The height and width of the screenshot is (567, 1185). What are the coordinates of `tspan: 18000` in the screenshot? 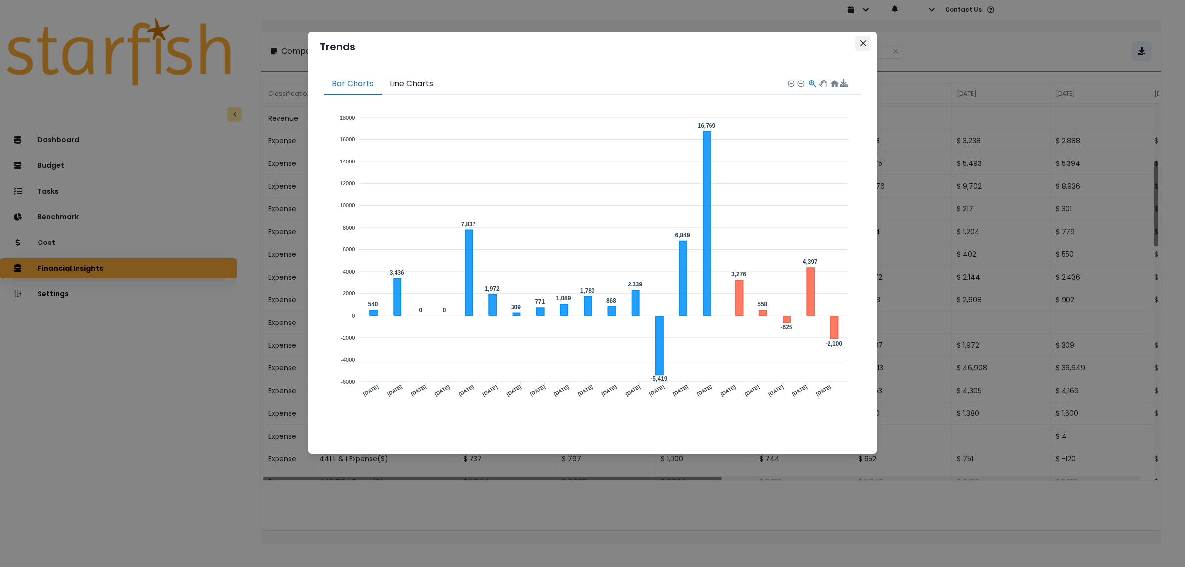 It's located at (347, 117).